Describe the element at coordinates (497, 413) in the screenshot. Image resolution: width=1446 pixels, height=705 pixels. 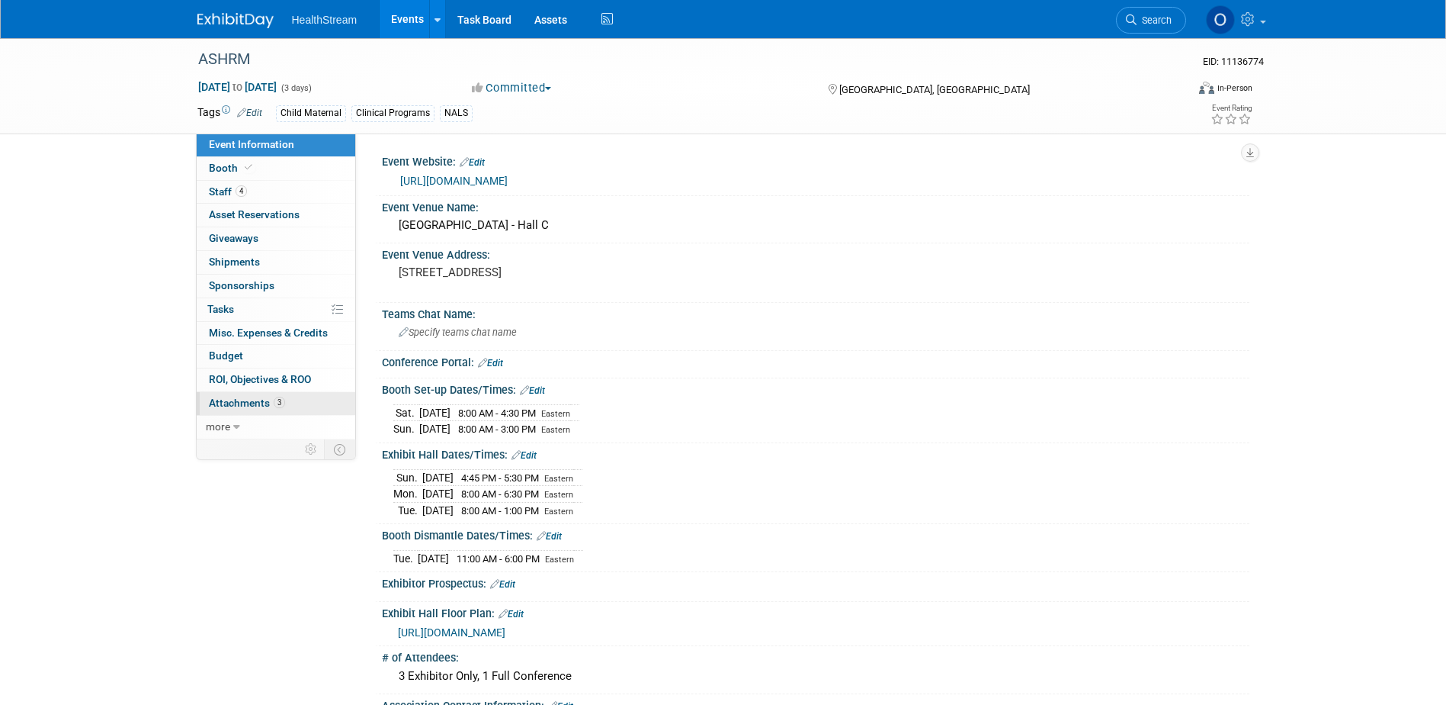
I see `span: 8:00 AM - 4:30 PM` at that location.